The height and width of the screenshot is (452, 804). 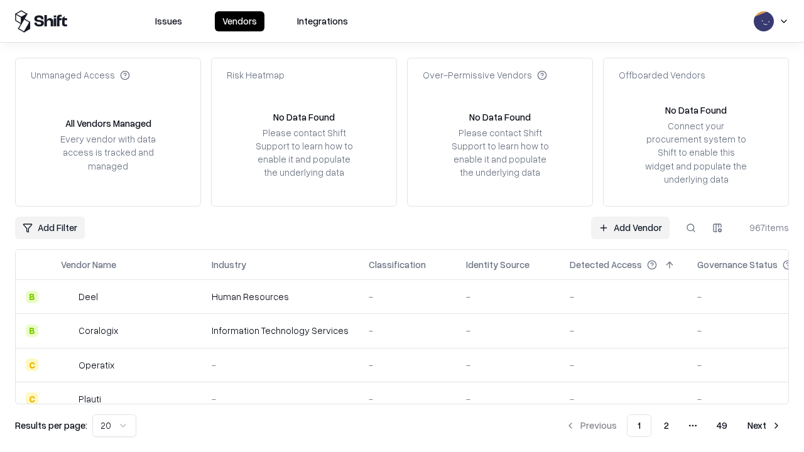 I want to click on div: Risk Heatmap, so click(x=256, y=75).